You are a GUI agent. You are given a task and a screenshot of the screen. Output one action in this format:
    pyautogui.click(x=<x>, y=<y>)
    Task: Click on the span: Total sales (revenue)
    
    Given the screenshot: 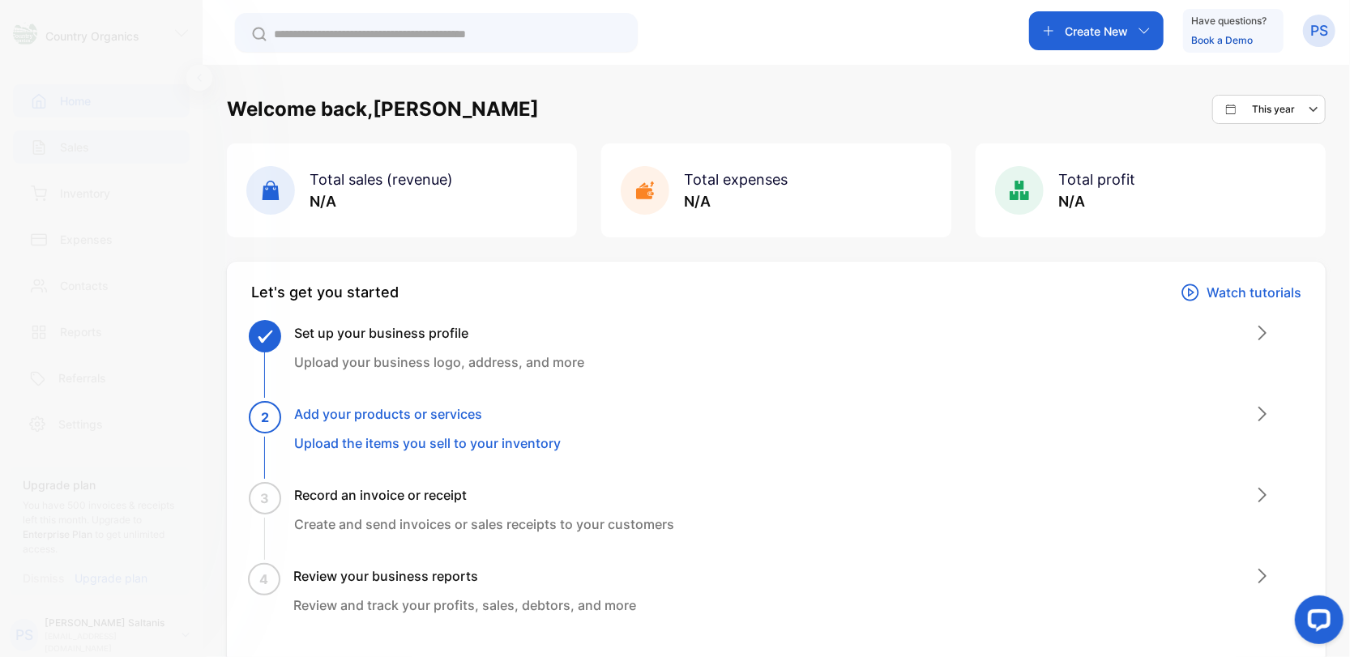 What is the action you would take?
    pyautogui.click(x=381, y=179)
    